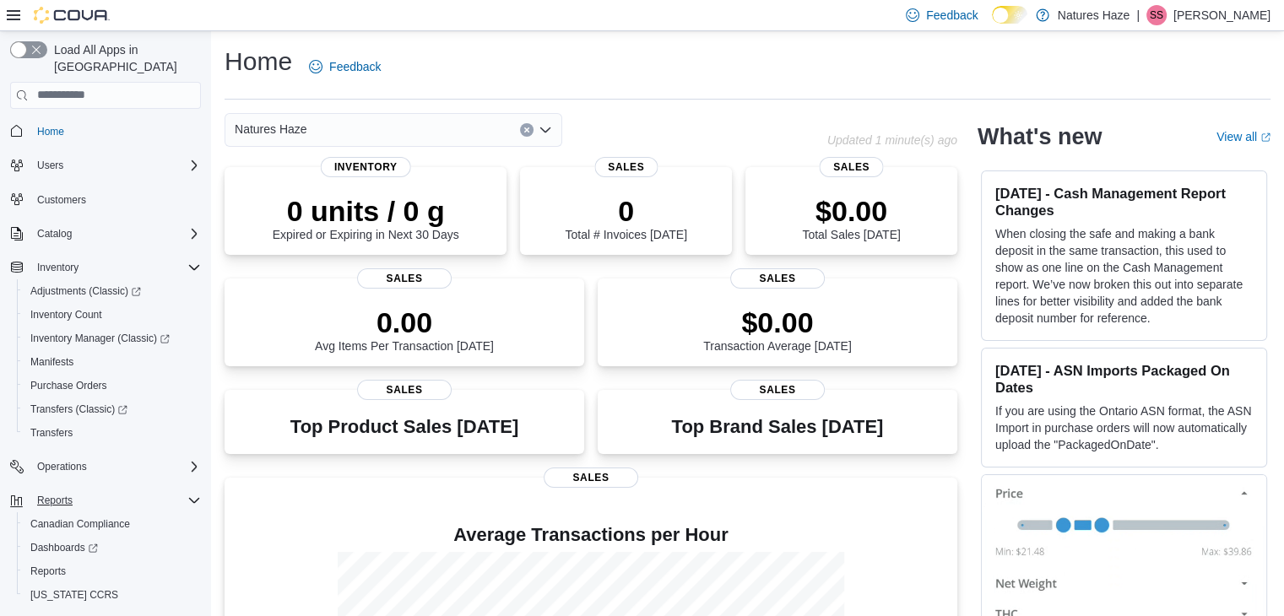 The width and height of the screenshot is (1284, 616). I want to click on button: Customers, so click(106, 199).